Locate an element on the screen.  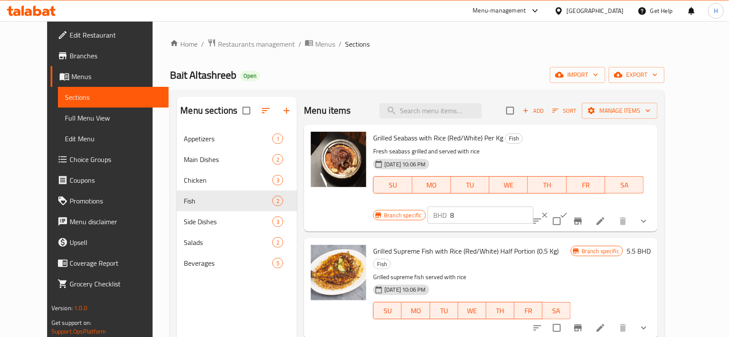
button: Manage items is located at coordinates (620, 111).